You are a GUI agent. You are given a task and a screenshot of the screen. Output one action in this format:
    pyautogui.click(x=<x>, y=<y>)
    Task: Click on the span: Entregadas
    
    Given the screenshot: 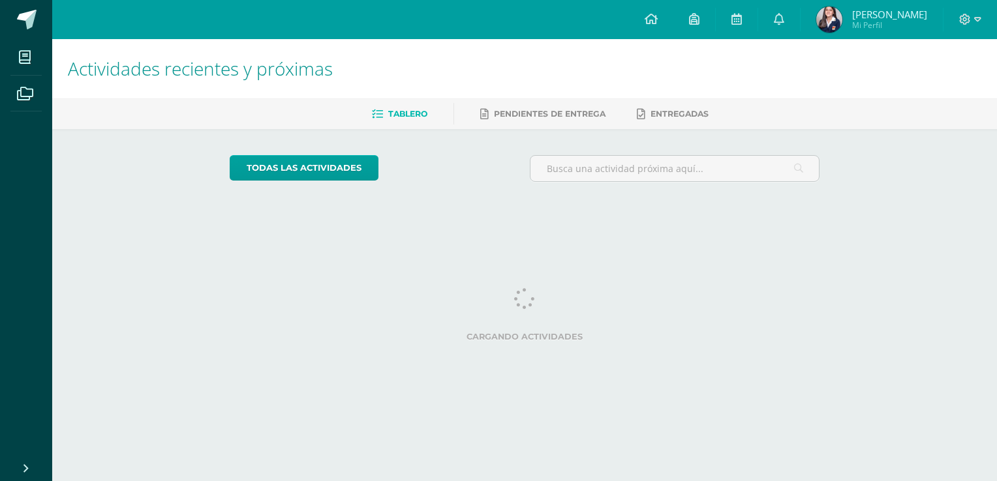 What is the action you would take?
    pyautogui.click(x=679, y=114)
    